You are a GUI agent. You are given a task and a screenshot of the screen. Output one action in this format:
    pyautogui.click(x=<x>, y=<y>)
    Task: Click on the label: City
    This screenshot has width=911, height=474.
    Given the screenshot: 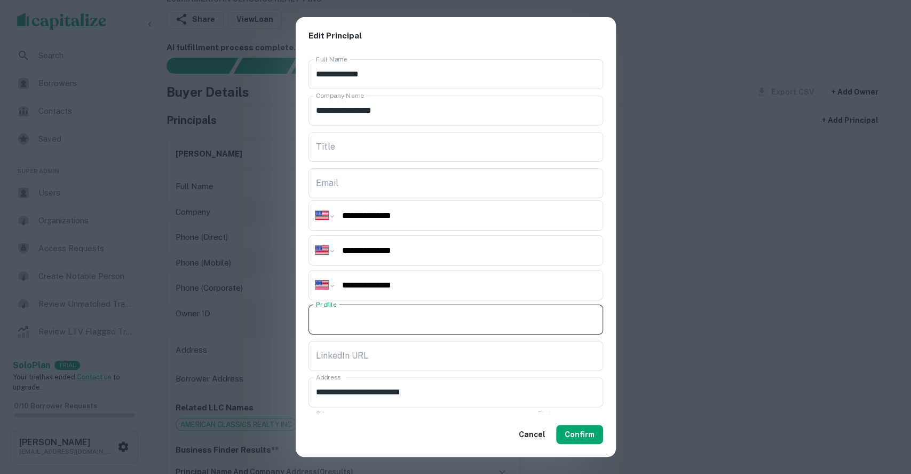 What is the action you would take?
    pyautogui.click(x=322, y=413)
    